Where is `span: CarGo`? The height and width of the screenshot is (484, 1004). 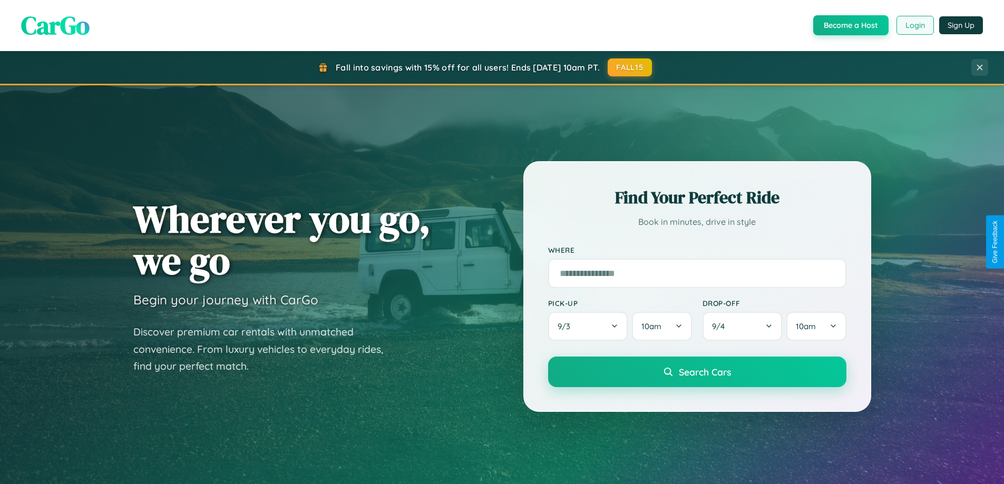
span: CarGo is located at coordinates (55, 25).